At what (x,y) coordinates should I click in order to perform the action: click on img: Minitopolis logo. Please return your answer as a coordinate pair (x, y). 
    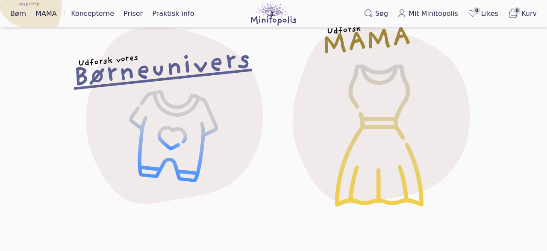
    Looking at the image, I should click on (273, 14).